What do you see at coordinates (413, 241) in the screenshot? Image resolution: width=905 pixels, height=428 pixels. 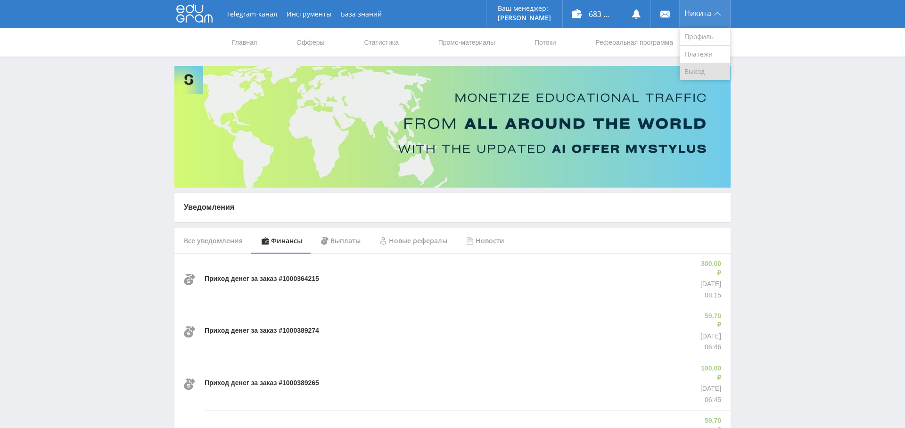 I see `div: Новые рефералы` at bounding box center [413, 241].